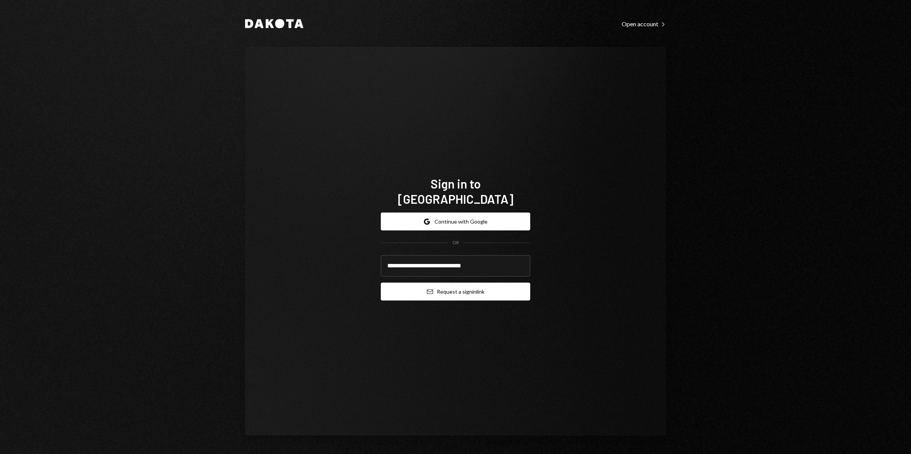 The width and height of the screenshot is (911, 454). I want to click on a: Open account, so click(643, 24).